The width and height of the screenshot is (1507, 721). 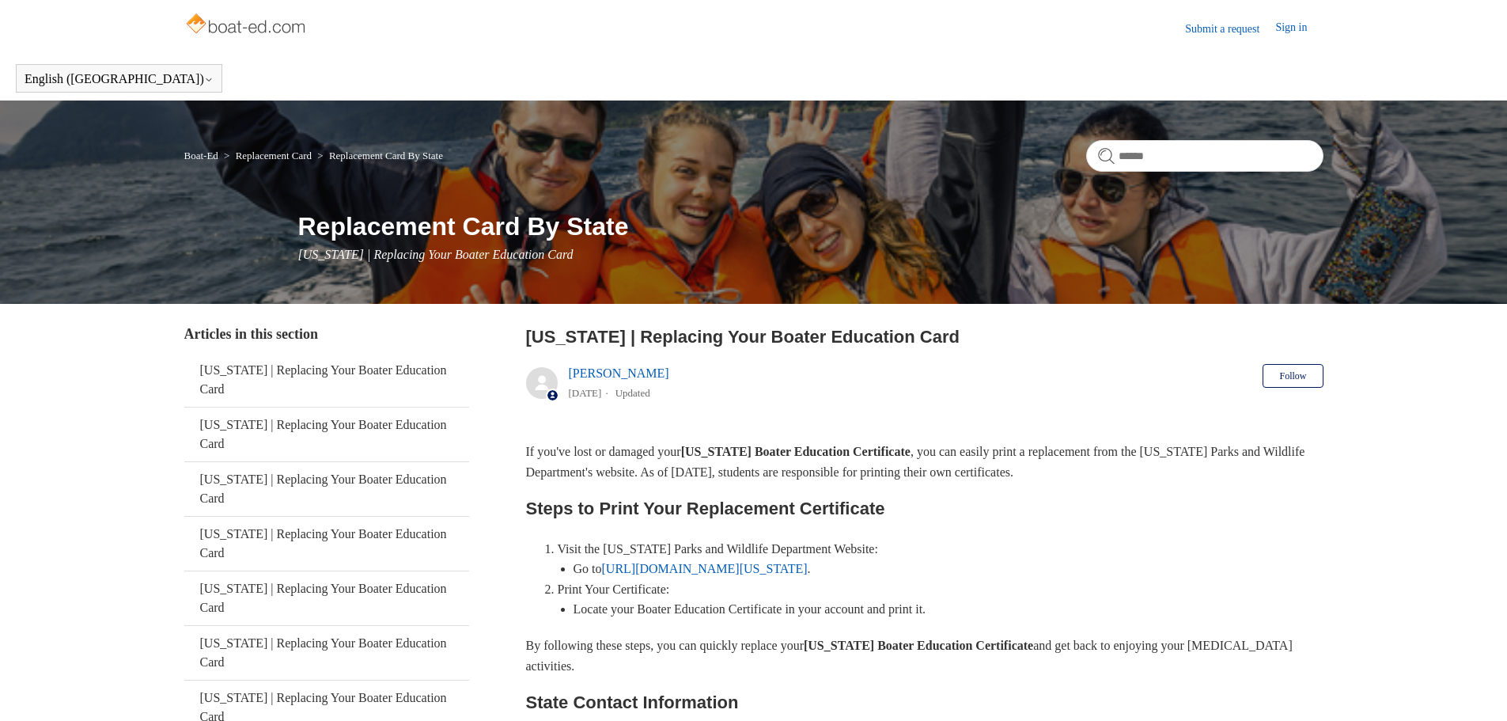 What do you see at coordinates (1293, 376) in the screenshot?
I see `button: Follow Article` at bounding box center [1293, 376].